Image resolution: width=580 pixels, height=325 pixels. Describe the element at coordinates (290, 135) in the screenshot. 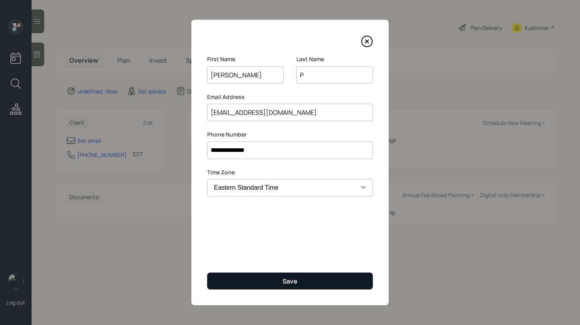

I see `label: Phone Number` at that location.